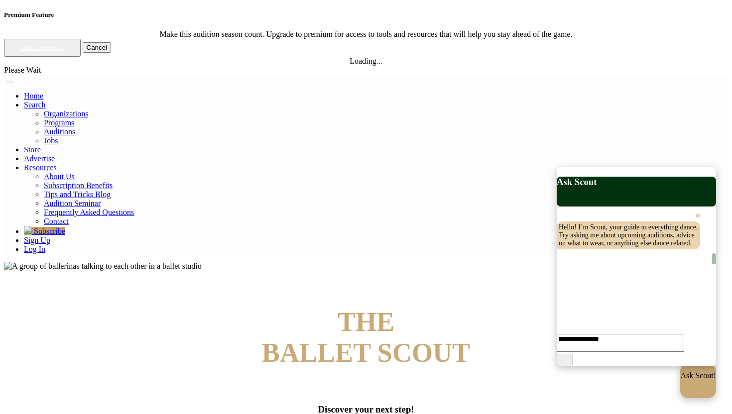 This screenshot has height=414, width=732. Describe the element at coordinates (40, 167) in the screenshot. I see `a: Resources` at that location.